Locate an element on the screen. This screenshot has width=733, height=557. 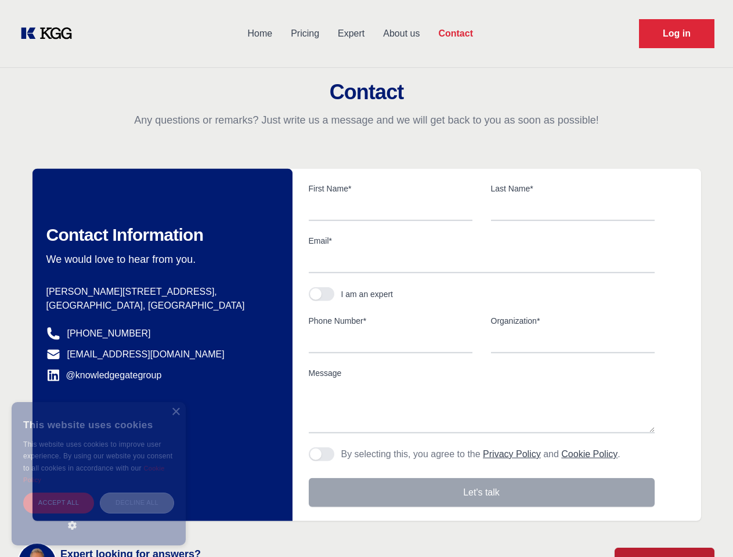
a: Contact is located at coordinates (456, 34).